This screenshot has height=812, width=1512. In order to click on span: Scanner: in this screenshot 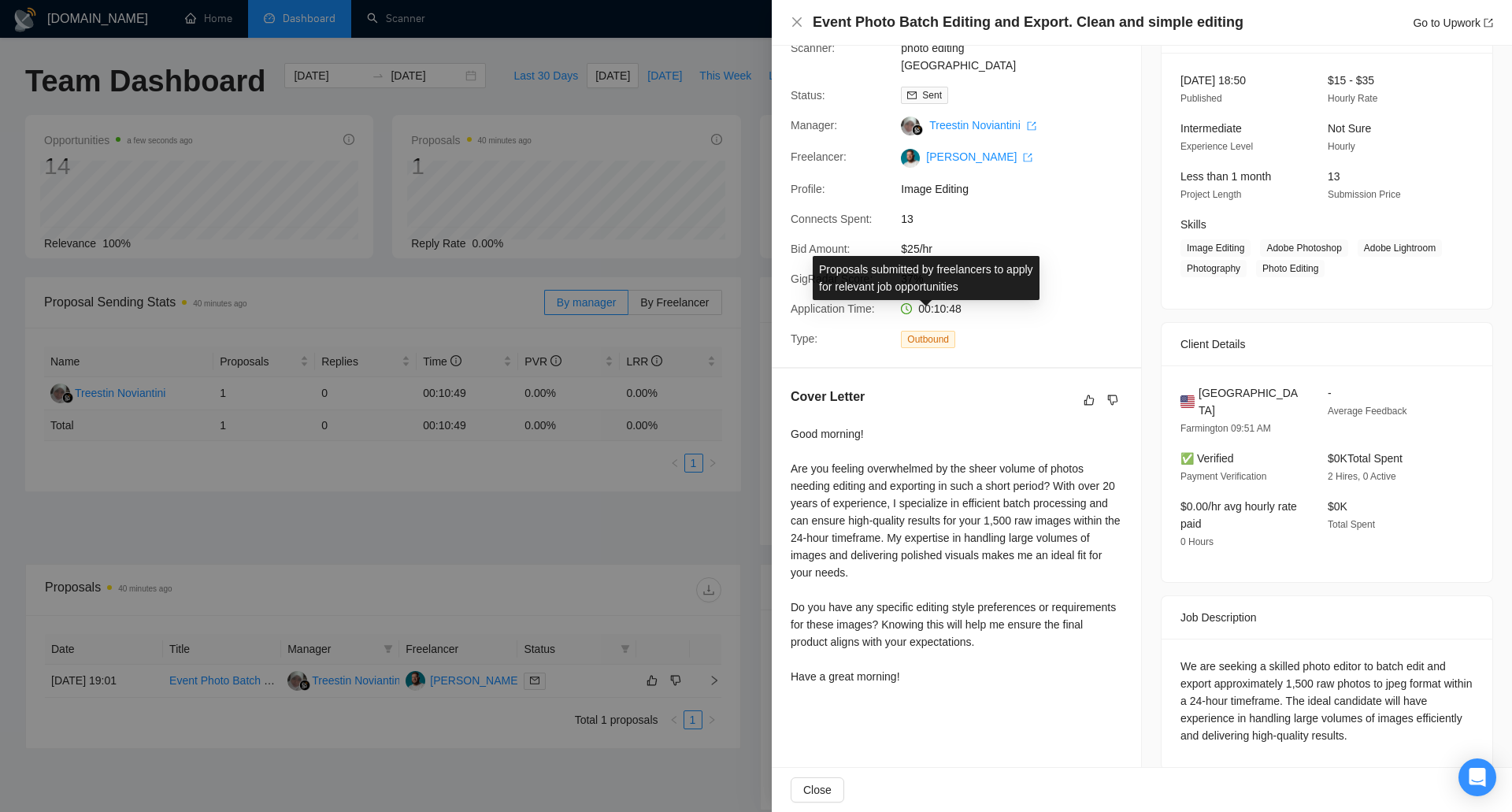, I will do `click(813, 48)`.